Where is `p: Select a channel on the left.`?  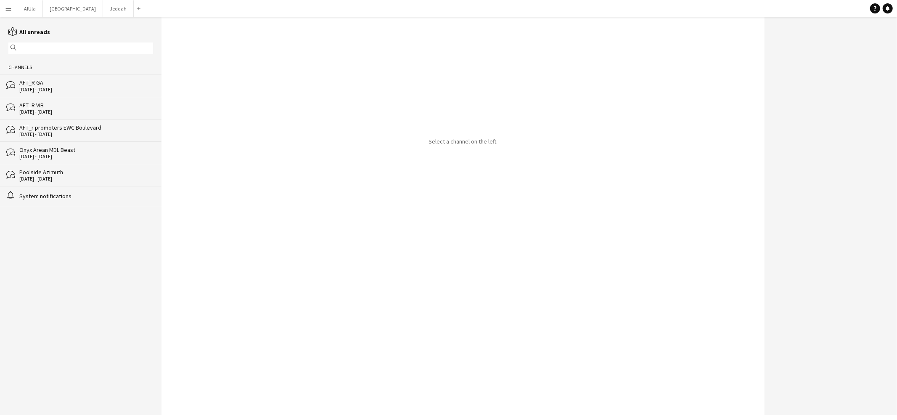
p: Select a channel on the left. is located at coordinates (463, 141).